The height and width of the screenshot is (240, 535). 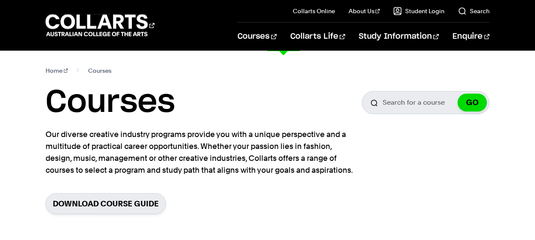 I want to click on button: GO, so click(x=472, y=103).